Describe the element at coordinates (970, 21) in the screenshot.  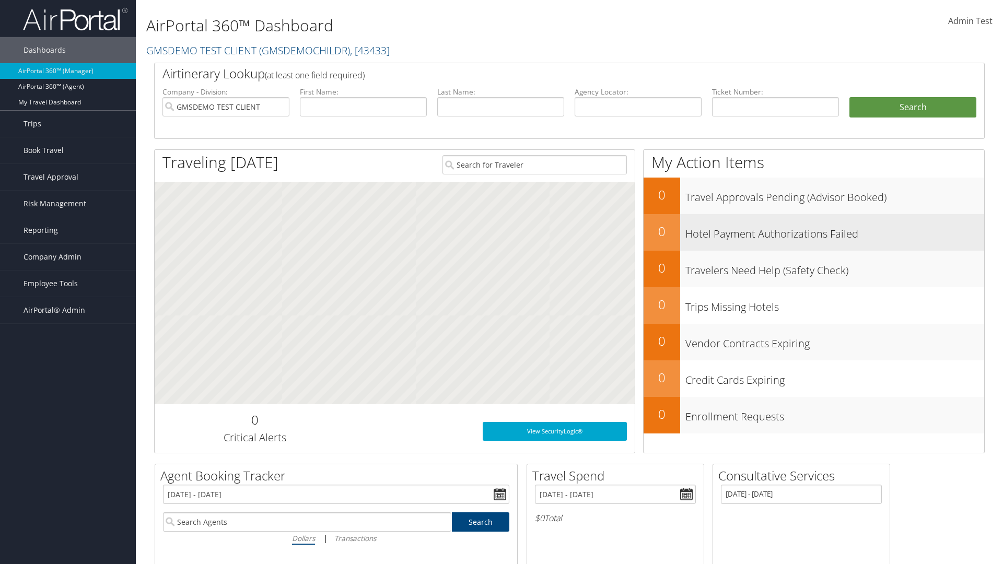
I see `a: Admin Test` at that location.